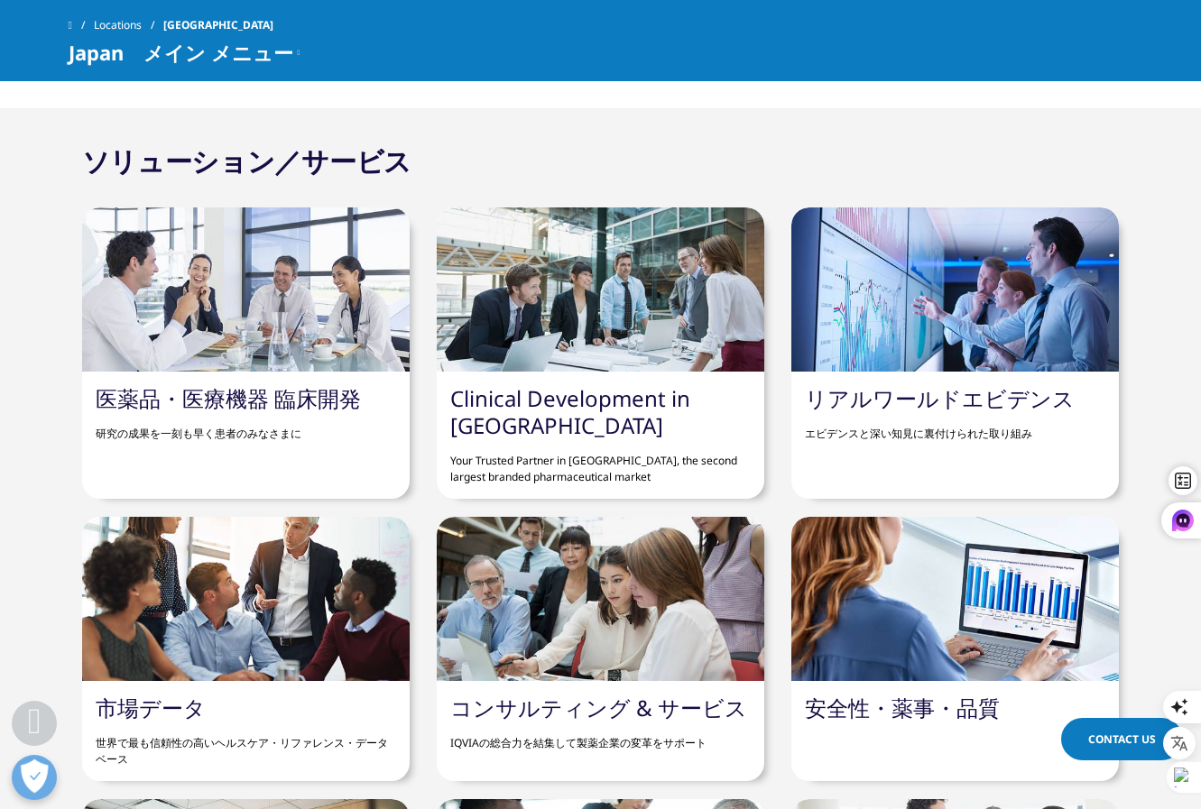  Describe the element at coordinates (246, 162) in the screenshot. I see `h2: ソリューション／サービス` at that location.